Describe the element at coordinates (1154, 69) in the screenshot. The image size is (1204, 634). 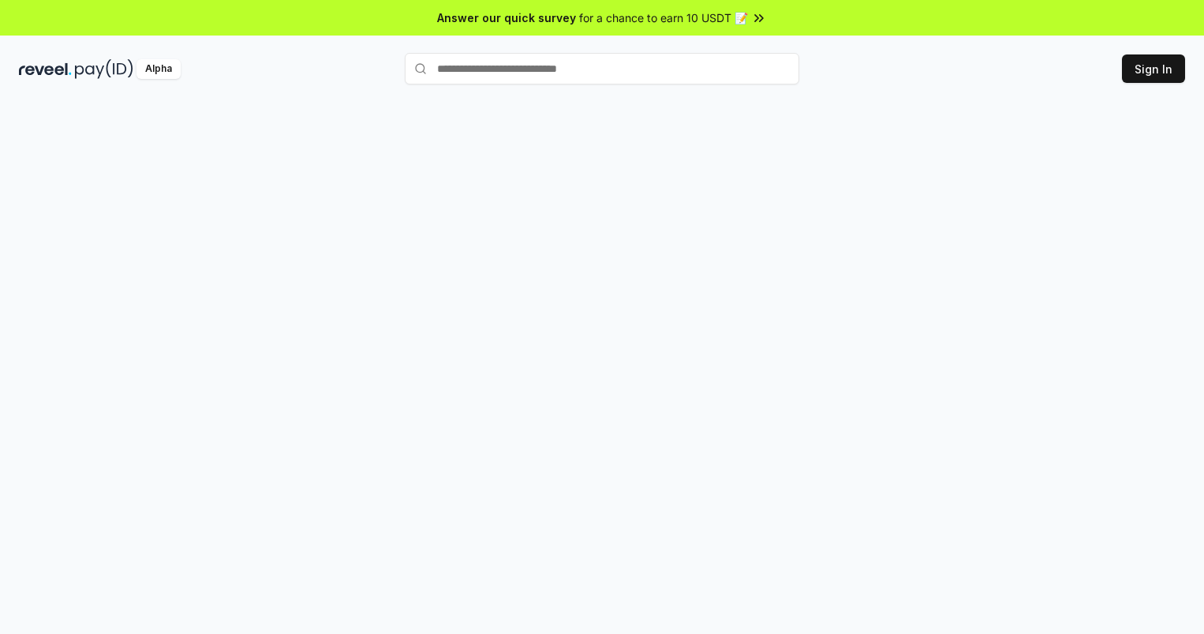
I see `button: Sign In` at that location.